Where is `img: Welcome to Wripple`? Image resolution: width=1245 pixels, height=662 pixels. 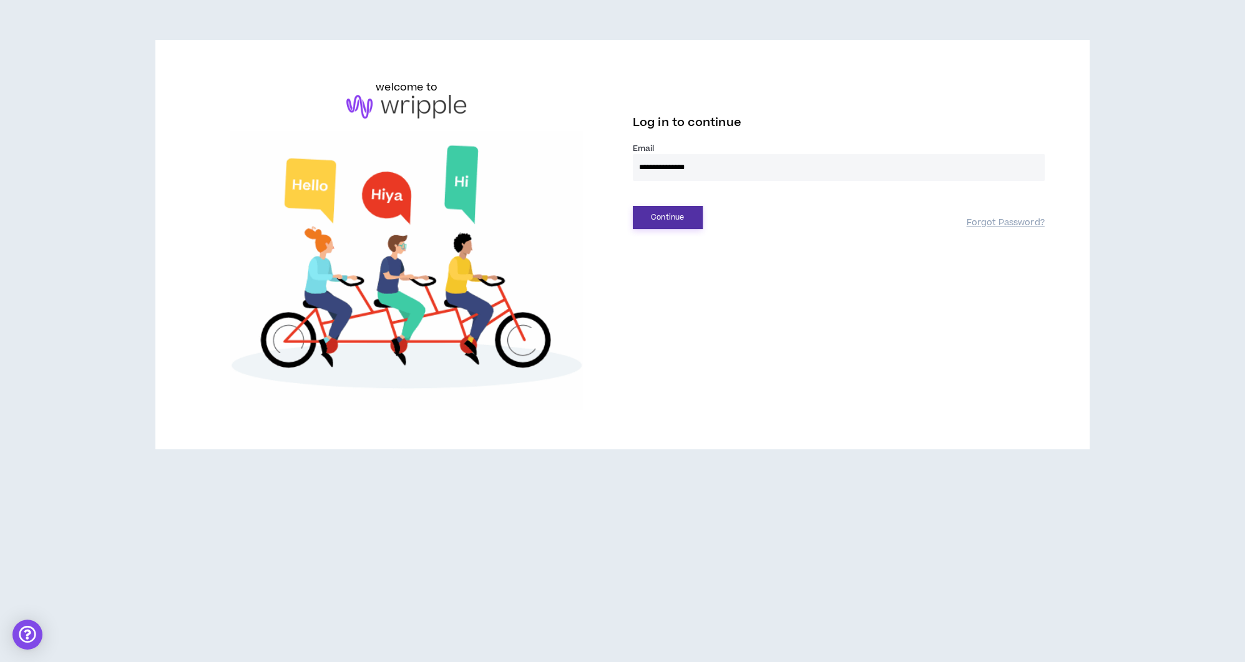 img: Welcome to Wripple is located at coordinates (406, 270).